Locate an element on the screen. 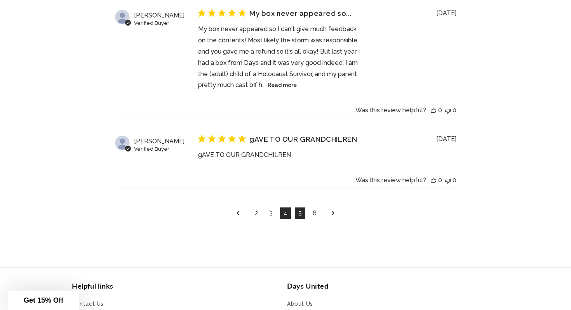 This screenshot has width=571, height=310. a: Navigate to page 2 of comments is located at coordinates (256, 213).